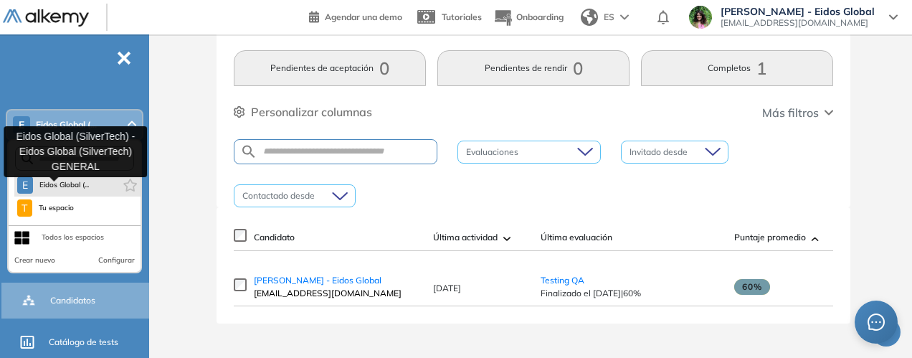 This screenshot has height=358, width=912. I want to click on button: Pendientes de aceptación0, so click(330, 68).